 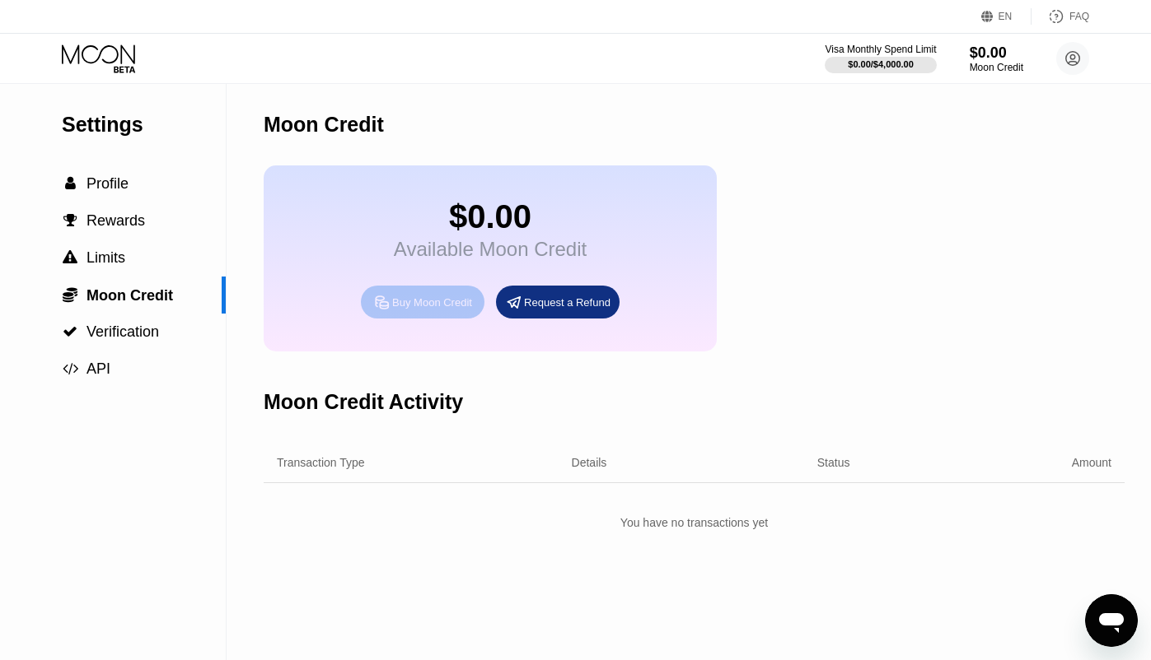 I want to click on span: Rewards, so click(x=115, y=221).